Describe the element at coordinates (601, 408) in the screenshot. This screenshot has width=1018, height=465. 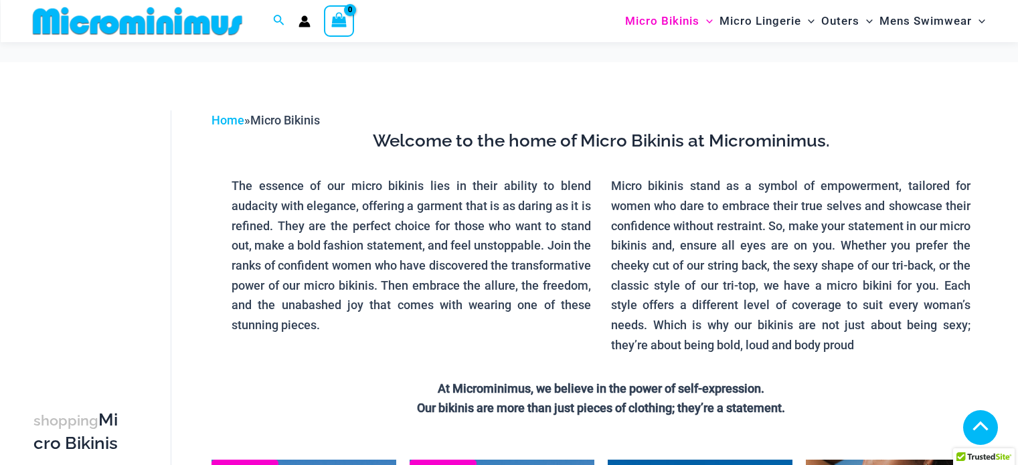
I see `strong: Our bikinis are more than just pieces of clothing; they’re a statement.` at that location.